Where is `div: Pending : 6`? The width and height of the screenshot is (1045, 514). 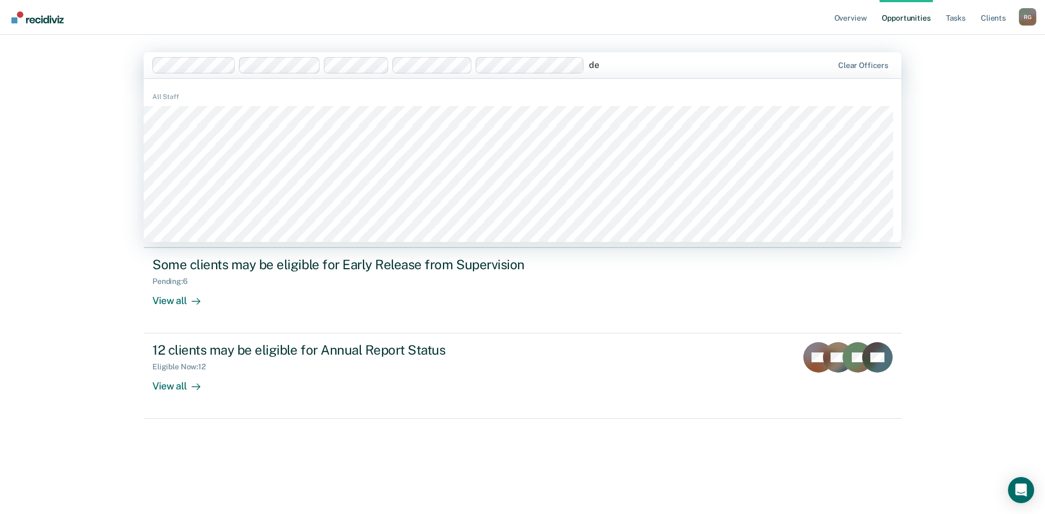 div: Pending : 6 is located at coordinates (174, 281).